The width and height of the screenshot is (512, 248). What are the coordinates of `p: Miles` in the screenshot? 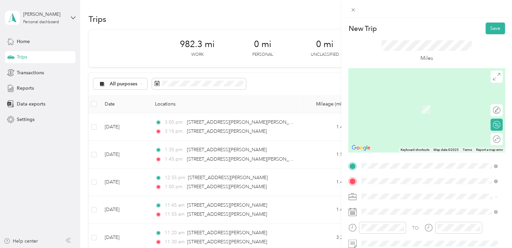 It's located at (427, 58).